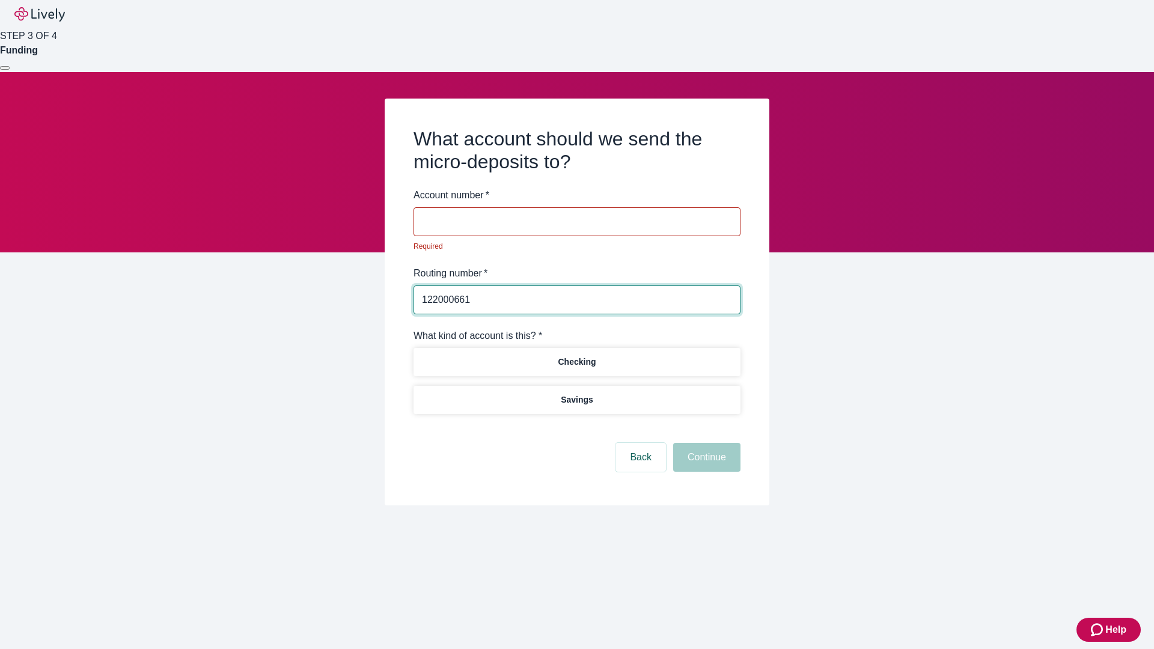  Describe the element at coordinates (451, 195) in the screenshot. I see `label: Account number` at that location.